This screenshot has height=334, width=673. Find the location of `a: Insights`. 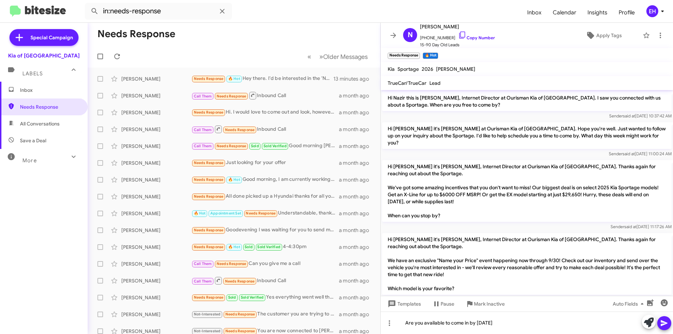

a: Insights is located at coordinates (597, 13).